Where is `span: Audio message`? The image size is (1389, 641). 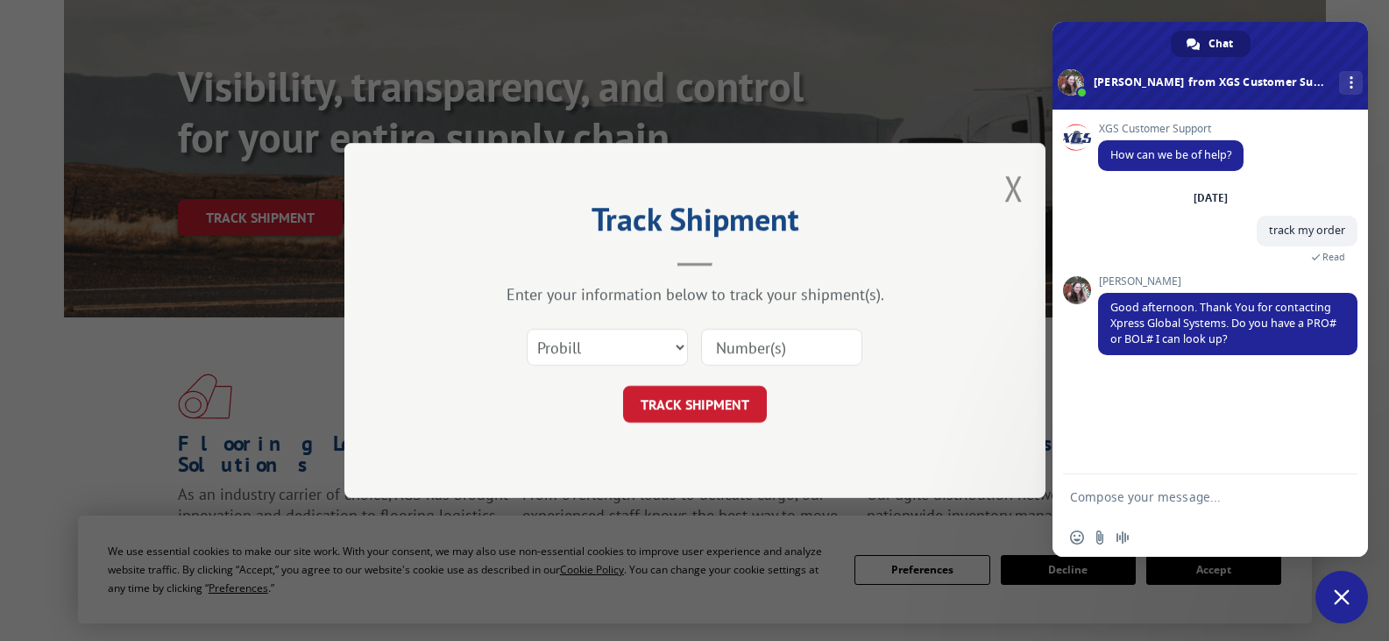
span: Audio message is located at coordinates (1123, 537).